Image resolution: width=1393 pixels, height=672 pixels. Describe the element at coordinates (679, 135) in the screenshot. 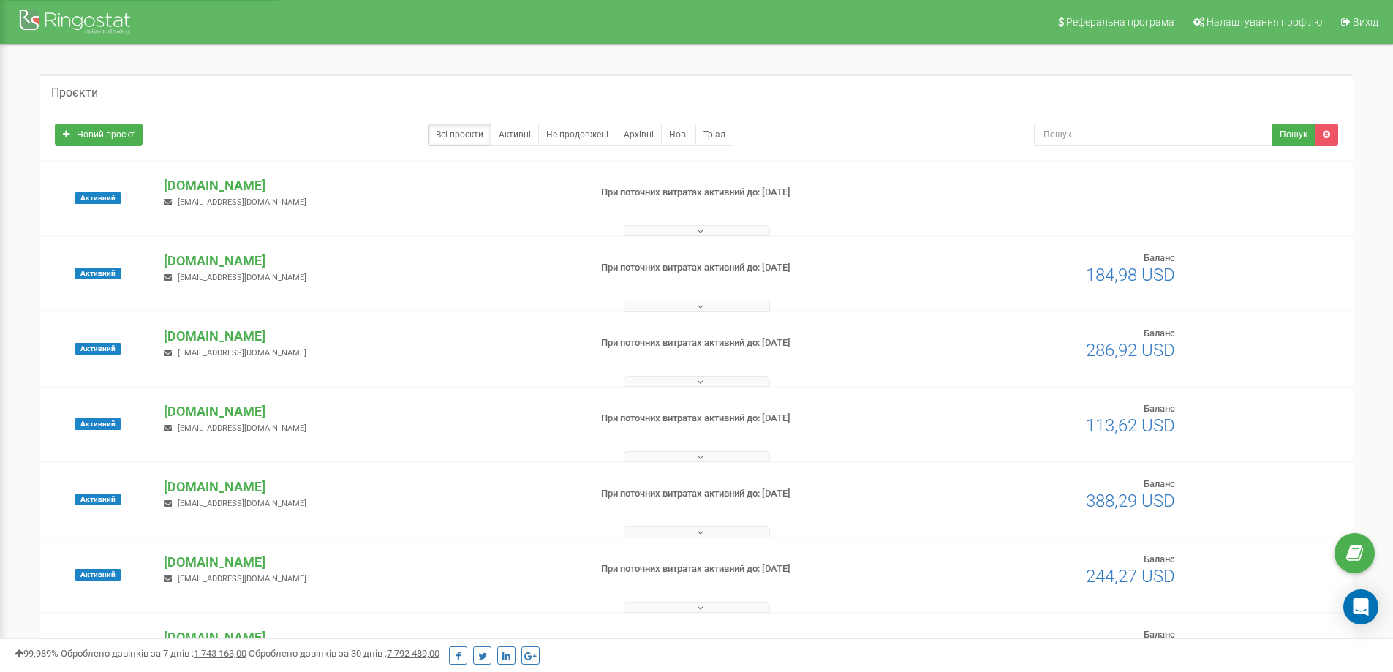

I see `a: Нові` at that location.